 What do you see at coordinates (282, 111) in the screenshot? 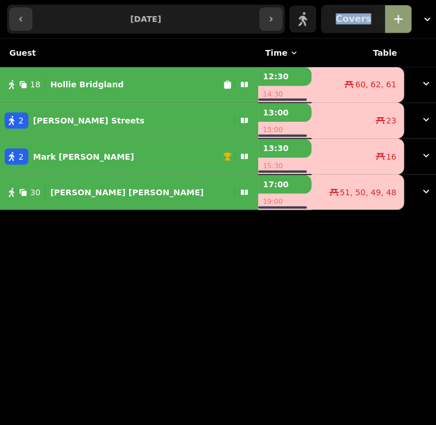
I see `p: 13:00` at bounding box center [282, 111].